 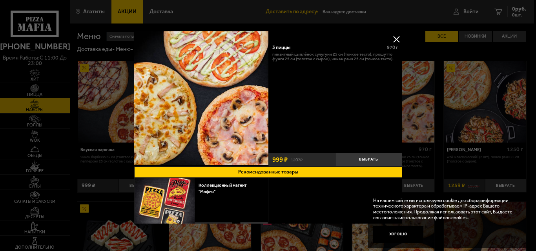 I want to click on span: 999 ₽, so click(x=280, y=160).